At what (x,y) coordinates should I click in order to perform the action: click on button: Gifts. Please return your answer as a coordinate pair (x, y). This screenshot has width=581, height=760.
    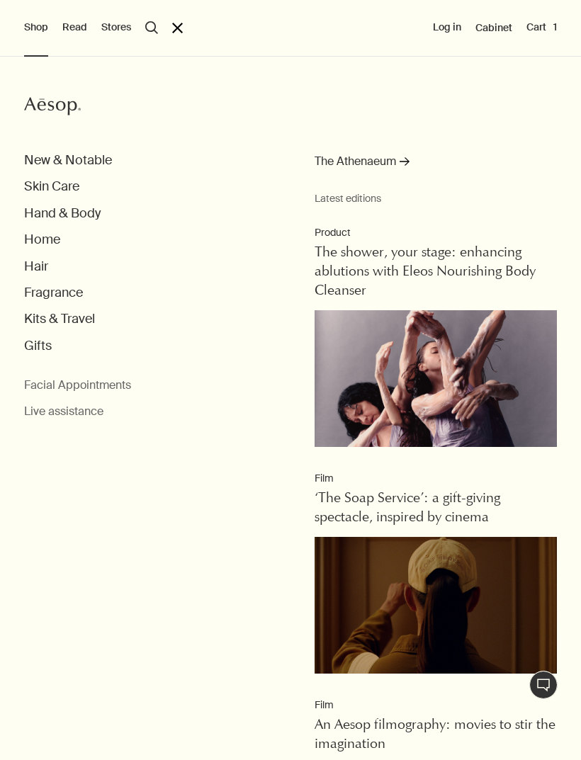
    Looking at the image, I should click on (38, 346).